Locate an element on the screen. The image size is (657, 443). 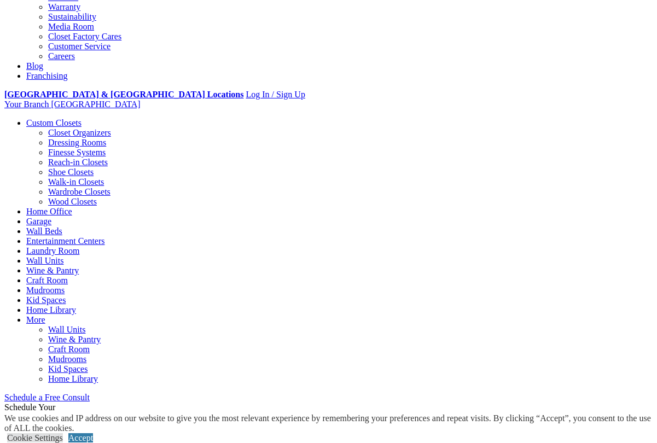
a: Dressing Rooms is located at coordinates (77, 142).